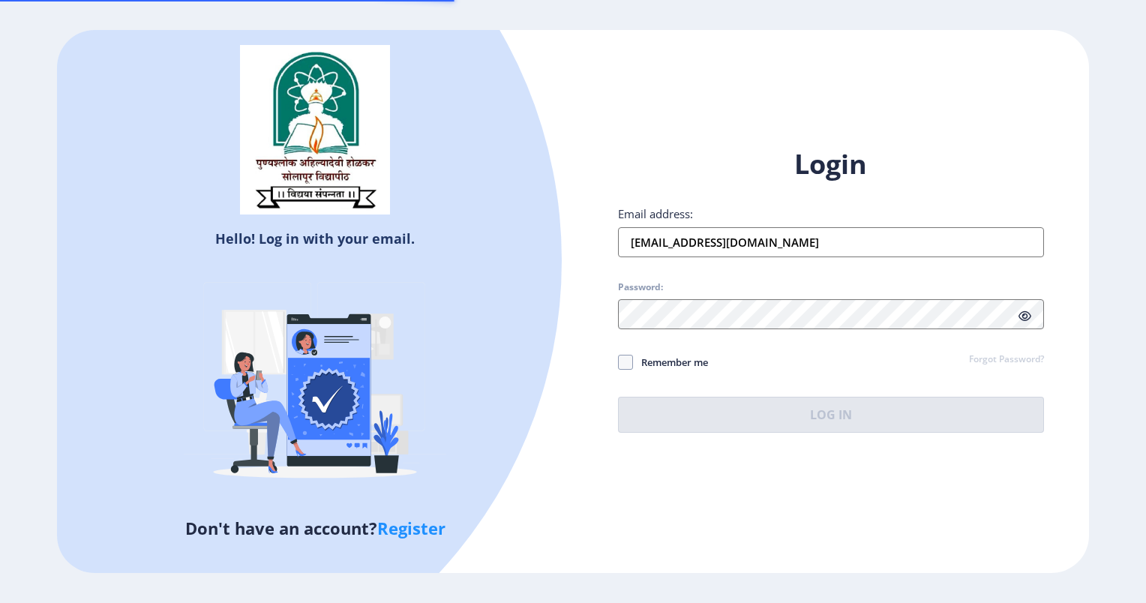 This screenshot has height=603, width=1146. Describe the element at coordinates (640, 287) in the screenshot. I see `label: Password:` at that location.